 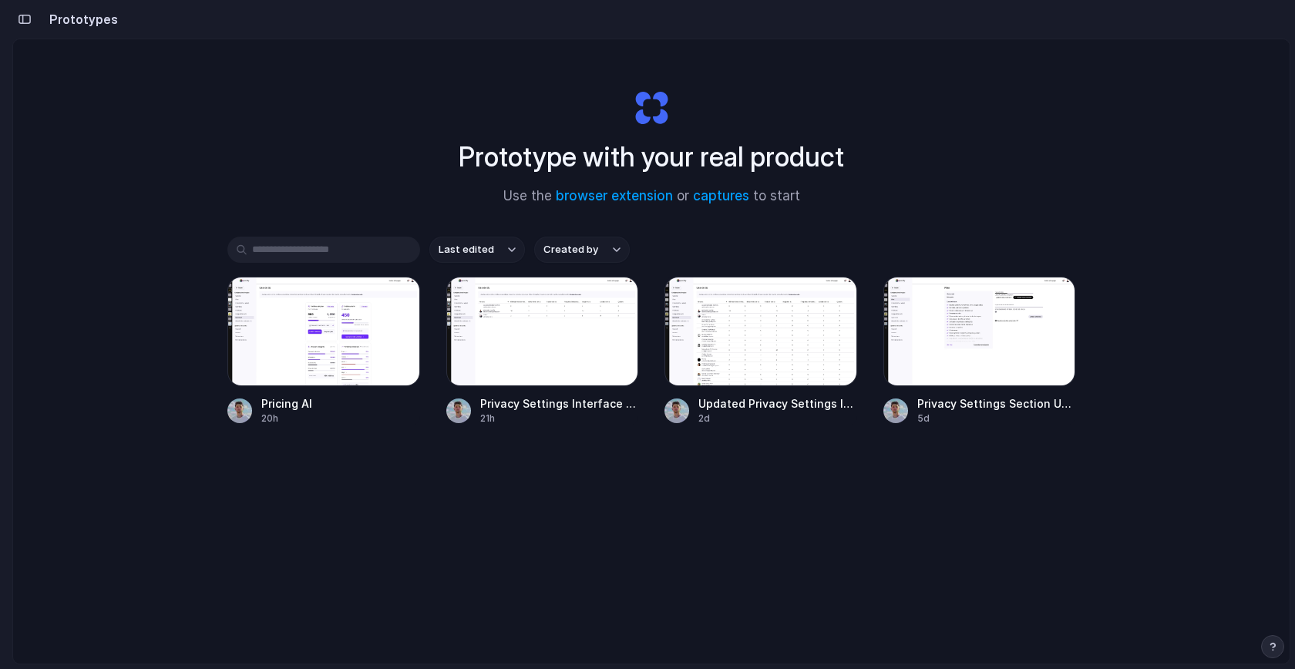 What do you see at coordinates (980, 351) in the screenshot?
I see `a: Privacy Settings Section UpdatePrivacy Settings Section Update5d` at bounding box center [980, 351].